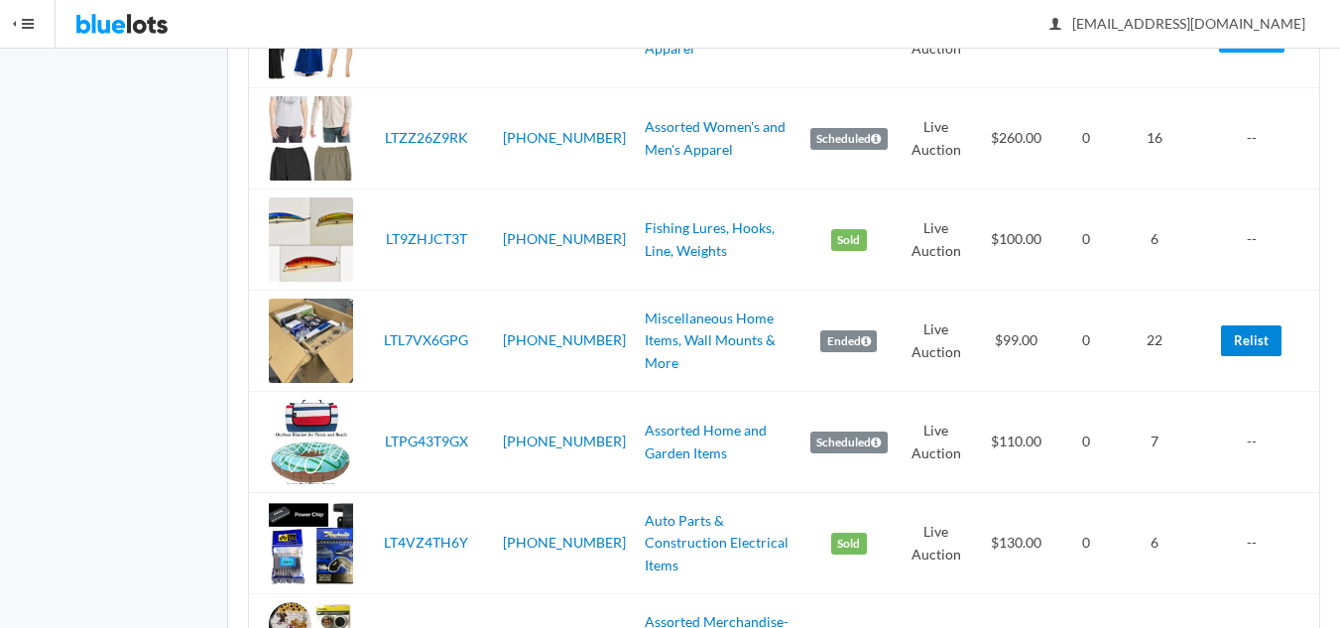  Describe the element at coordinates (427, 137) in the screenshot. I see `a: LTZZ26Z9RK` at that location.